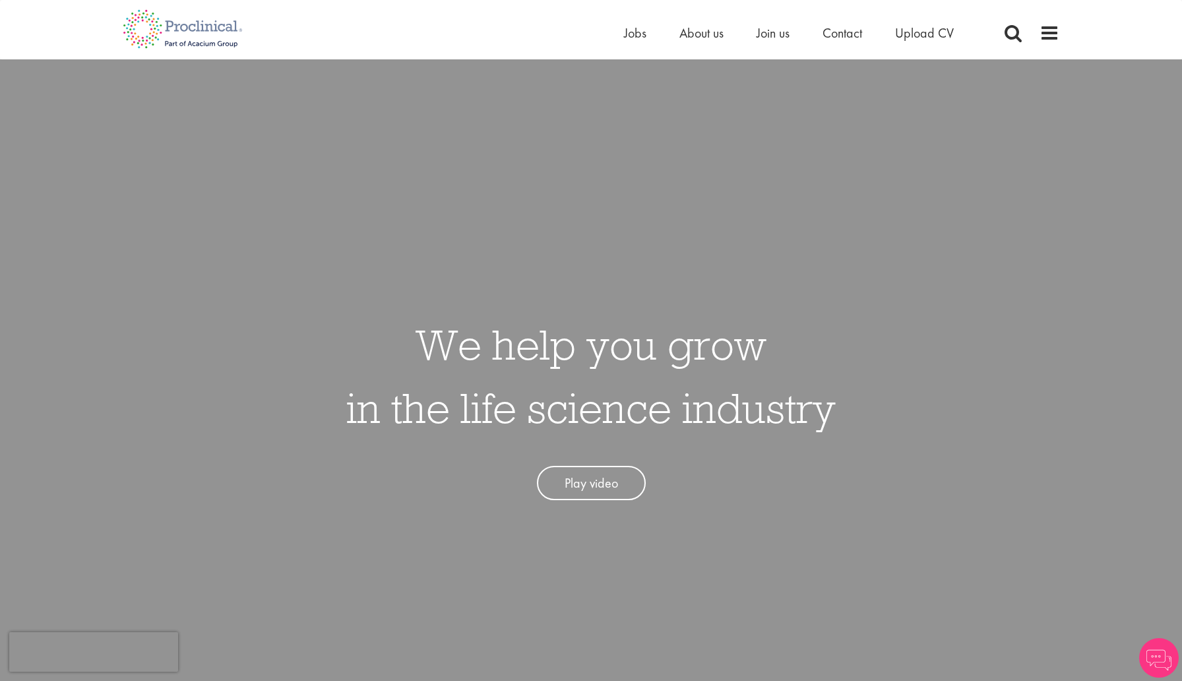  Describe the element at coordinates (701, 33) in the screenshot. I see `a: About us` at that location.